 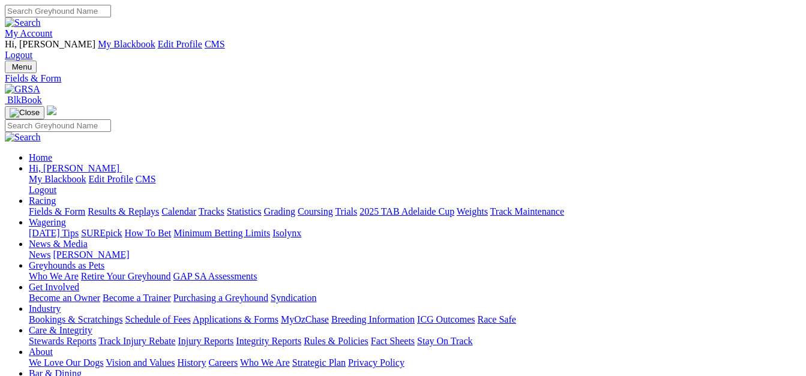 What do you see at coordinates (221, 298) in the screenshot?
I see `a: Purchasing a Greyhound` at bounding box center [221, 298].